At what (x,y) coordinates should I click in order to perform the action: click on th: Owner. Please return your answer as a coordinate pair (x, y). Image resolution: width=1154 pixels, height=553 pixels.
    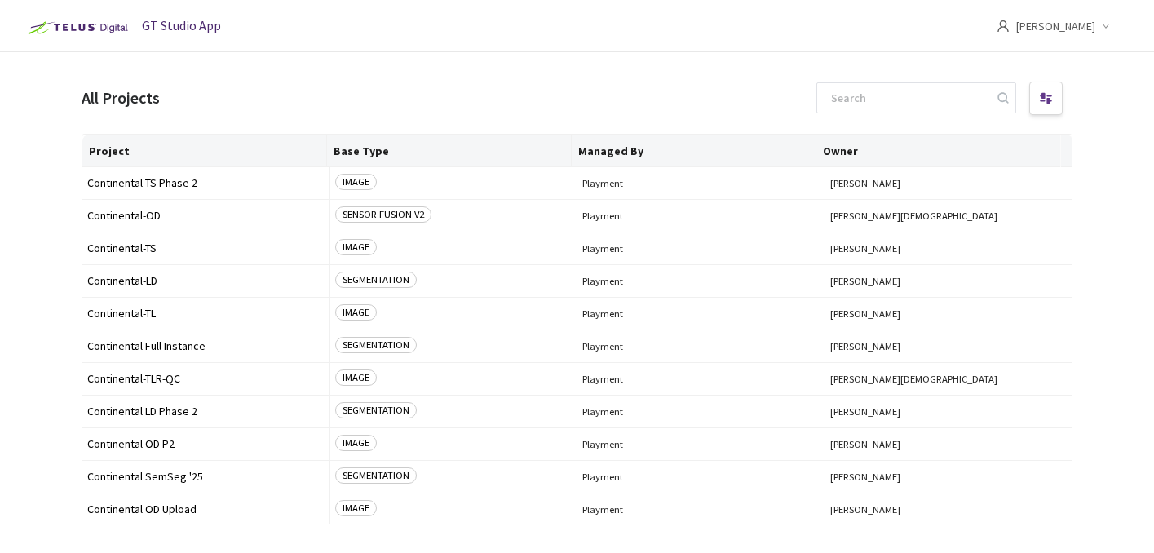
    Looking at the image, I should click on (938, 151).